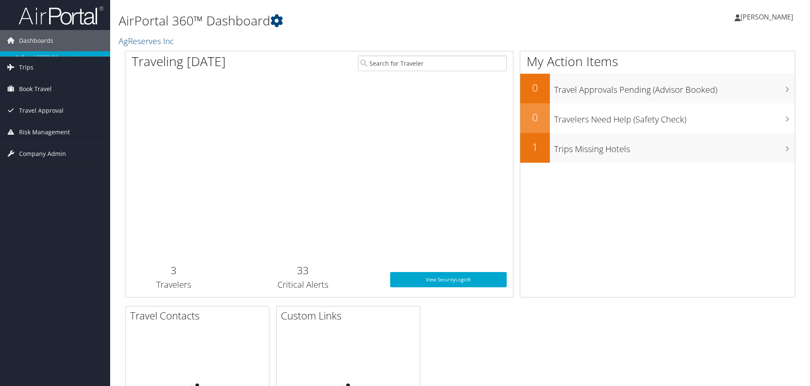  I want to click on span: Company Admin, so click(42, 154).